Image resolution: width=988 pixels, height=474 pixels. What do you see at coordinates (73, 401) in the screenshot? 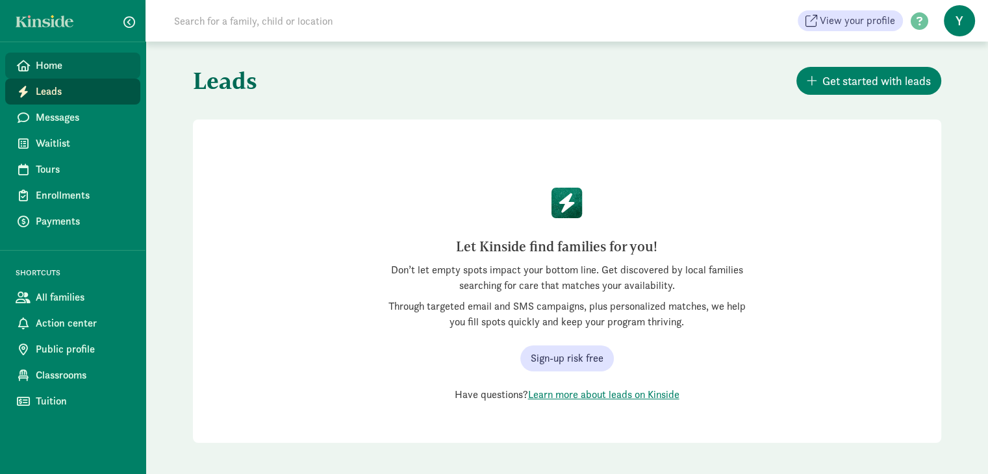
I see `a: Tuition` at bounding box center [73, 401].